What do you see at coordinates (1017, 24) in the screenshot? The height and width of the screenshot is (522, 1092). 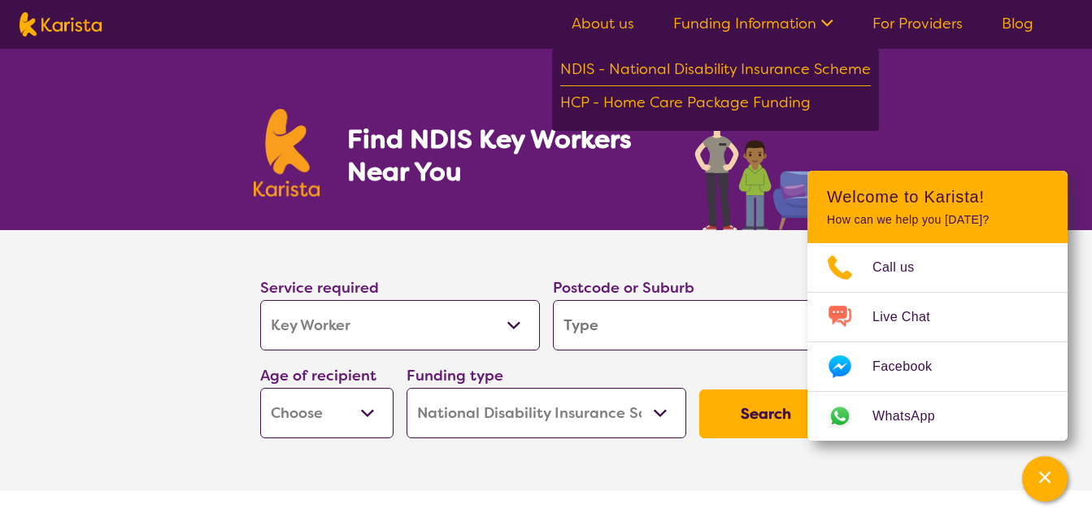 I see `a: Blog` at bounding box center [1017, 24].